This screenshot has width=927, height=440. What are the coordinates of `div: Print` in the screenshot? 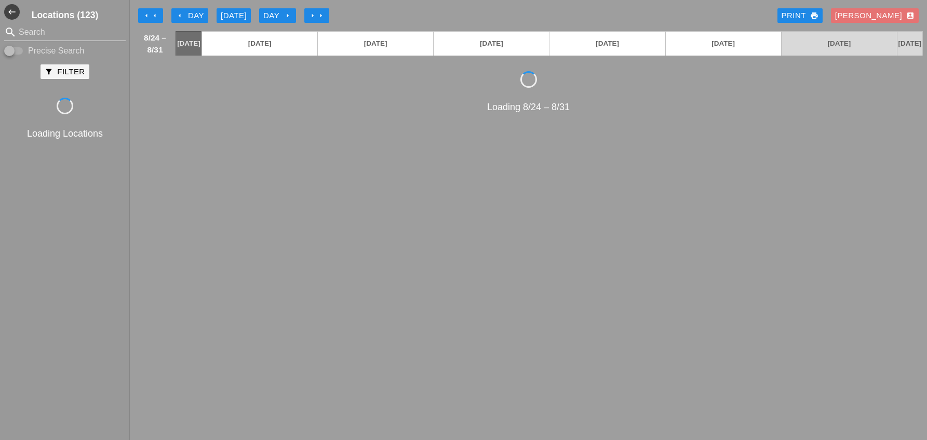 It's located at (800, 16).